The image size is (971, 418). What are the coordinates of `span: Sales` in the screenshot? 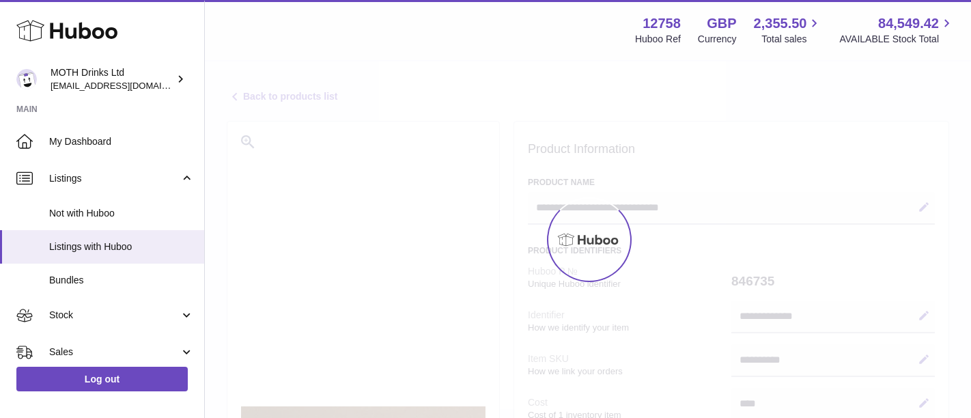 It's located at (114, 352).